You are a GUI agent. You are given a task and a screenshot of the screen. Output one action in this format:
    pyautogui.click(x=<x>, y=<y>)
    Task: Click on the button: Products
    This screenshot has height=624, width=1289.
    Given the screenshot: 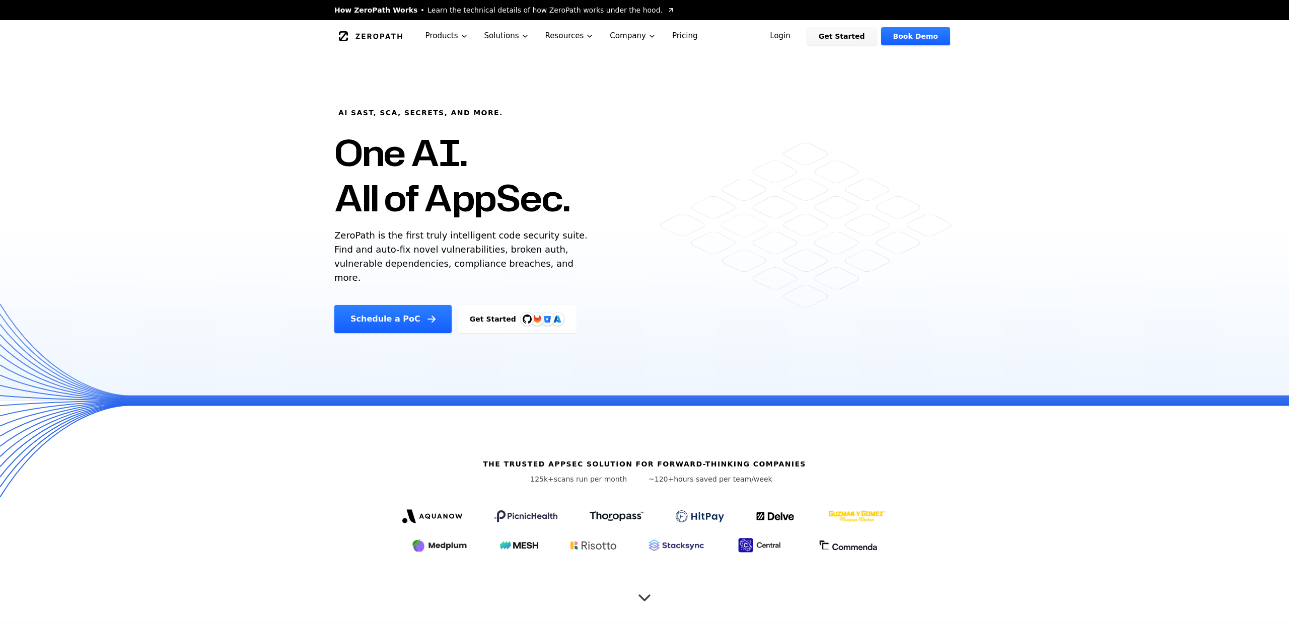 What is the action you would take?
    pyautogui.click(x=446, y=36)
    